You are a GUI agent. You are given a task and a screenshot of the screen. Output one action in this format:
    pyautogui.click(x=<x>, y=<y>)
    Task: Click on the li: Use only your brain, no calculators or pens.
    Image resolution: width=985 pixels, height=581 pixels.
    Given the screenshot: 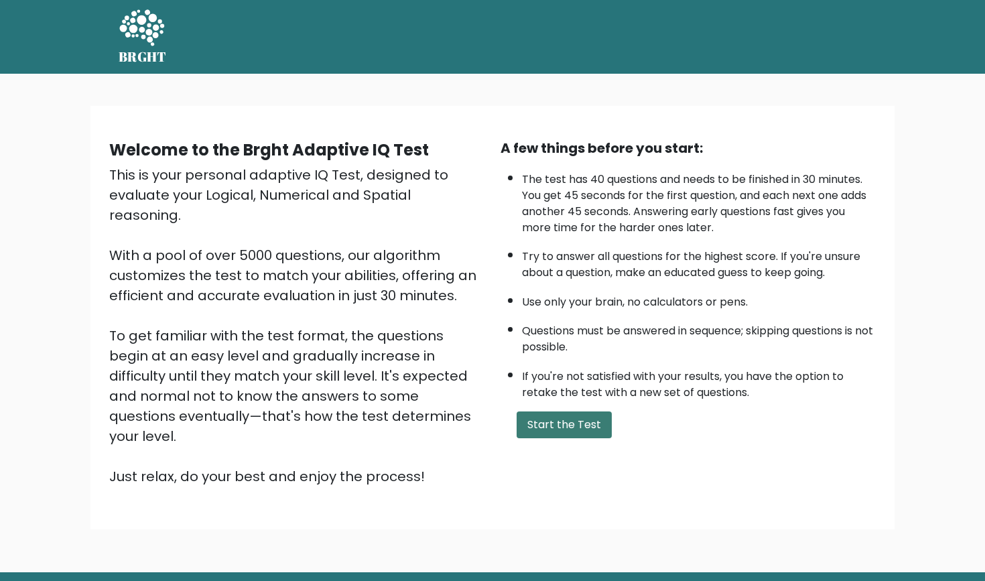 What is the action you would take?
    pyautogui.click(x=699, y=299)
    